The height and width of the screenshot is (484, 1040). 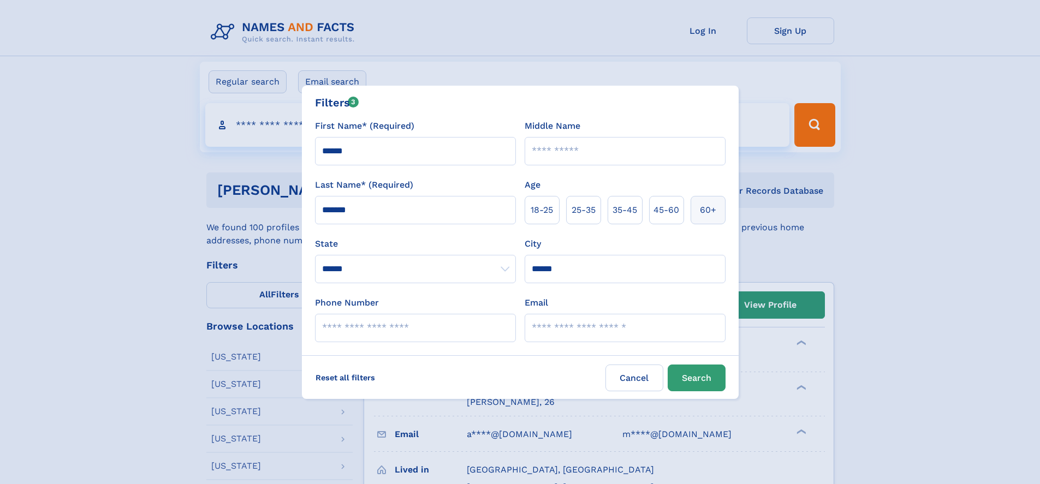 I want to click on div: Filters, so click(x=337, y=103).